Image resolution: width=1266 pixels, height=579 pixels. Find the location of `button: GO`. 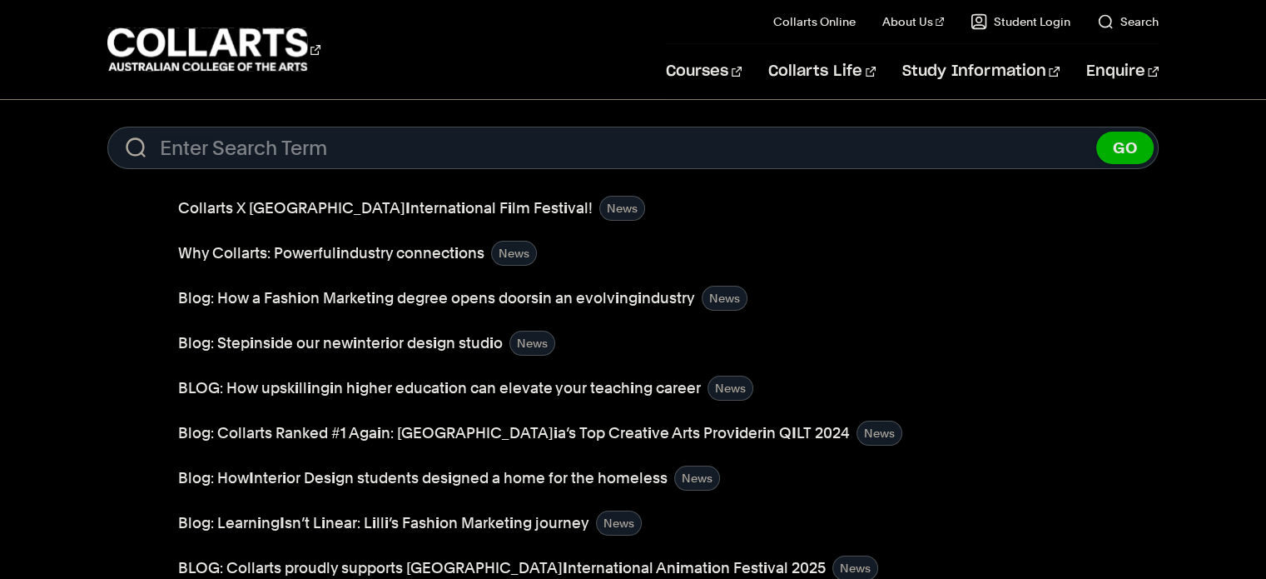

button: GO is located at coordinates (1125, 147).